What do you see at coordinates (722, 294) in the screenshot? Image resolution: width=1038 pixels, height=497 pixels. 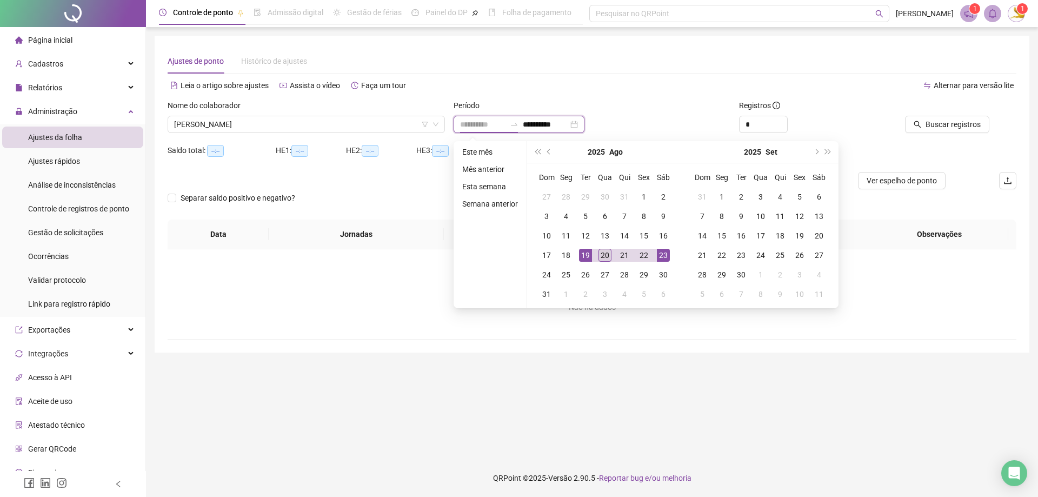 I see `div: 6` at bounding box center [722, 294].